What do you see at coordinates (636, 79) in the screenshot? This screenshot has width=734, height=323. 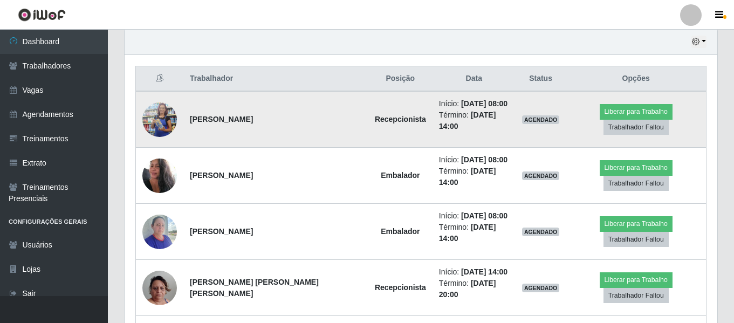 I see `th: Opções` at bounding box center [636, 79].